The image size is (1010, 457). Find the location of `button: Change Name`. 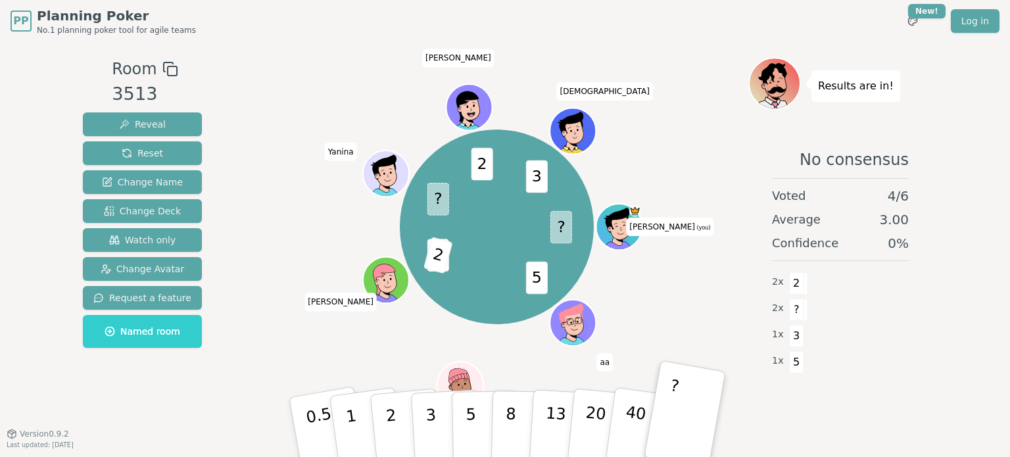

button: Change Name is located at coordinates (142, 182).